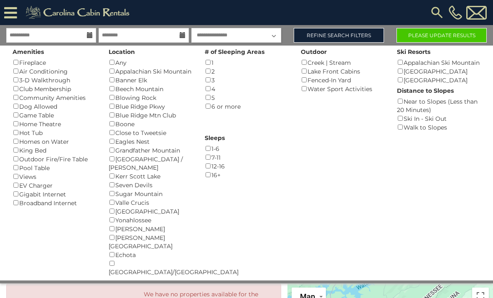 Image resolution: width=493 pixels, height=298 pixels. I want to click on div: 1, so click(247, 62).